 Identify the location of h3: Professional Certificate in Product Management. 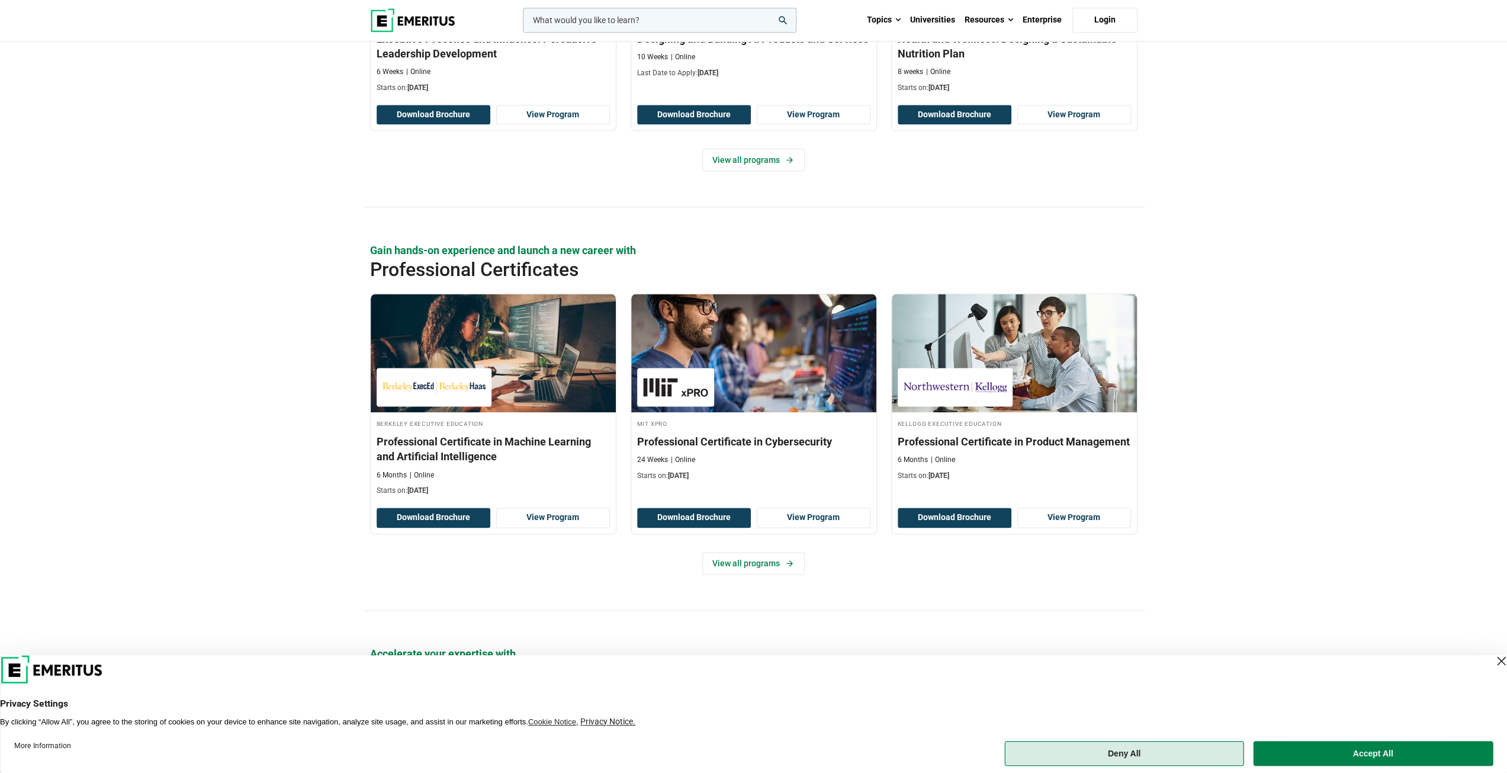
(1014, 441).